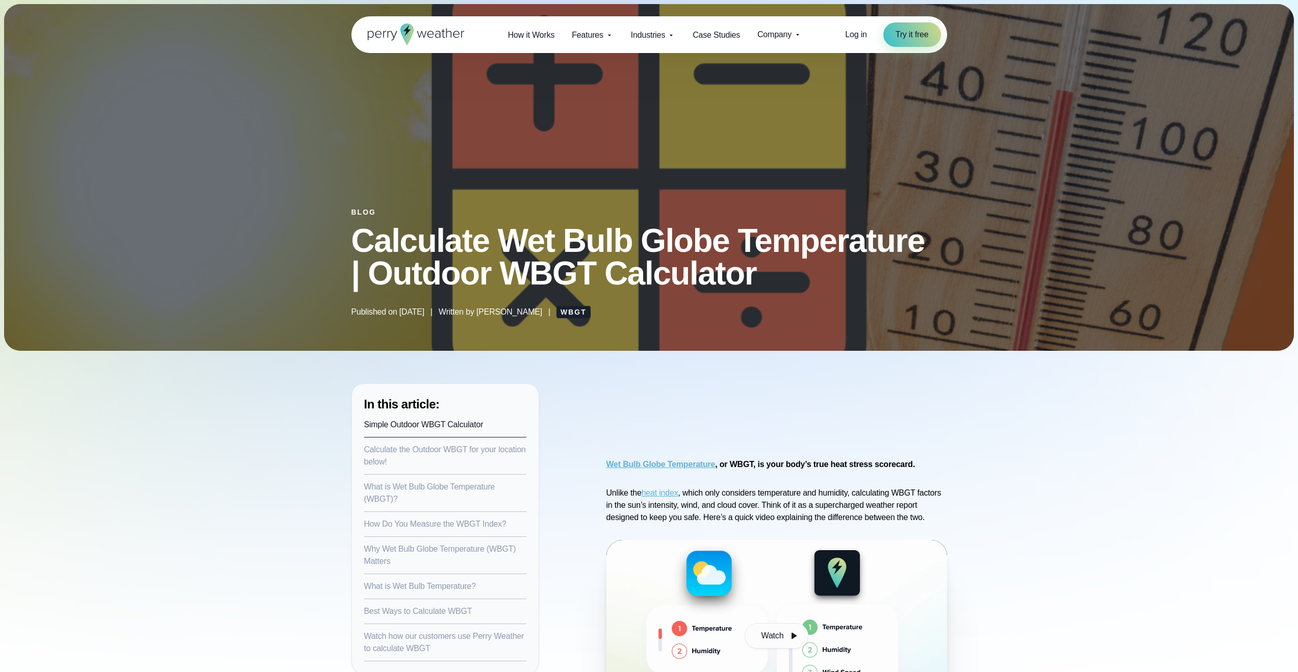 The width and height of the screenshot is (1298, 672). What do you see at coordinates (424, 424) in the screenshot?
I see `a: Simple Outdoor WBGT Calculator` at bounding box center [424, 424].